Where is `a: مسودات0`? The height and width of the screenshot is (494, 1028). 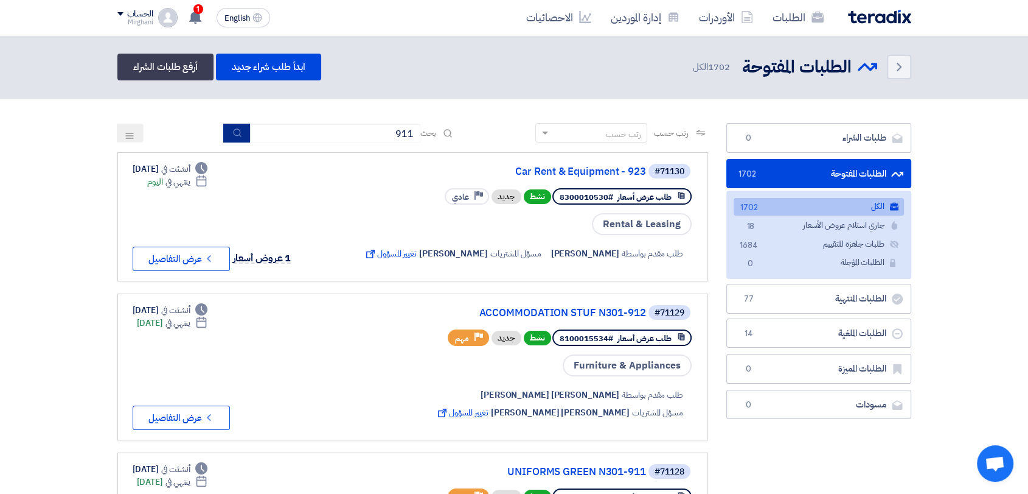
a: مسودات0 is located at coordinates (819, 404).